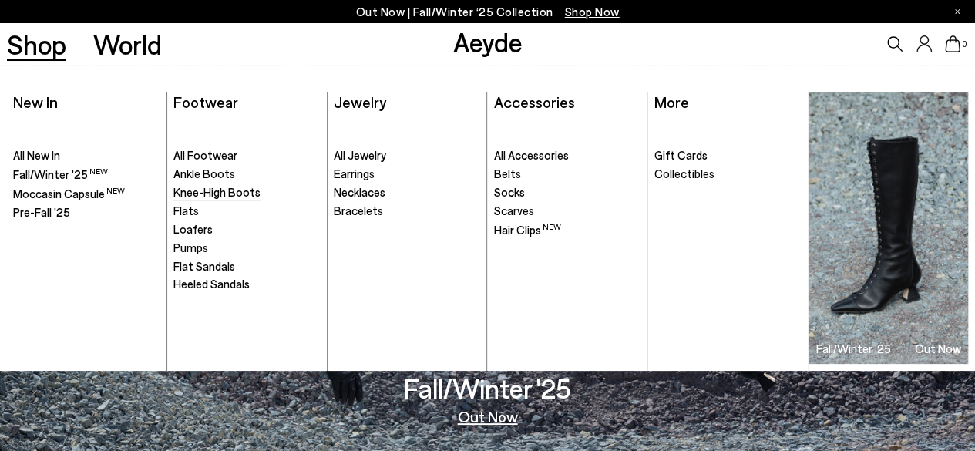 This screenshot has width=975, height=451. I want to click on a: All New In, so click(86, 156).